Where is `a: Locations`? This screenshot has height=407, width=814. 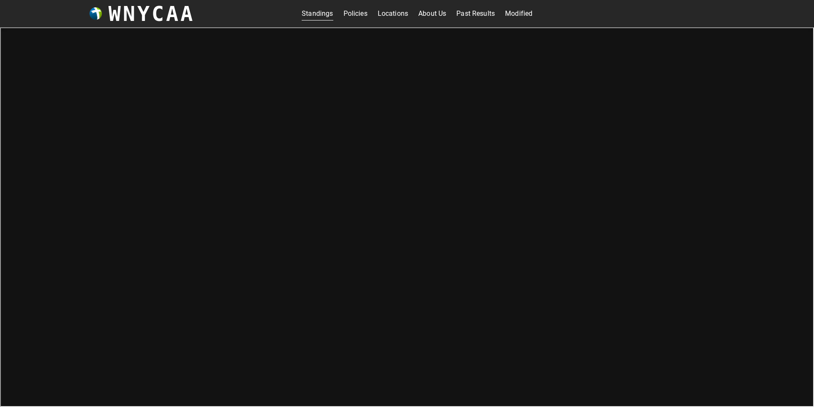
a: Locations is located at coordinates (393, 14).